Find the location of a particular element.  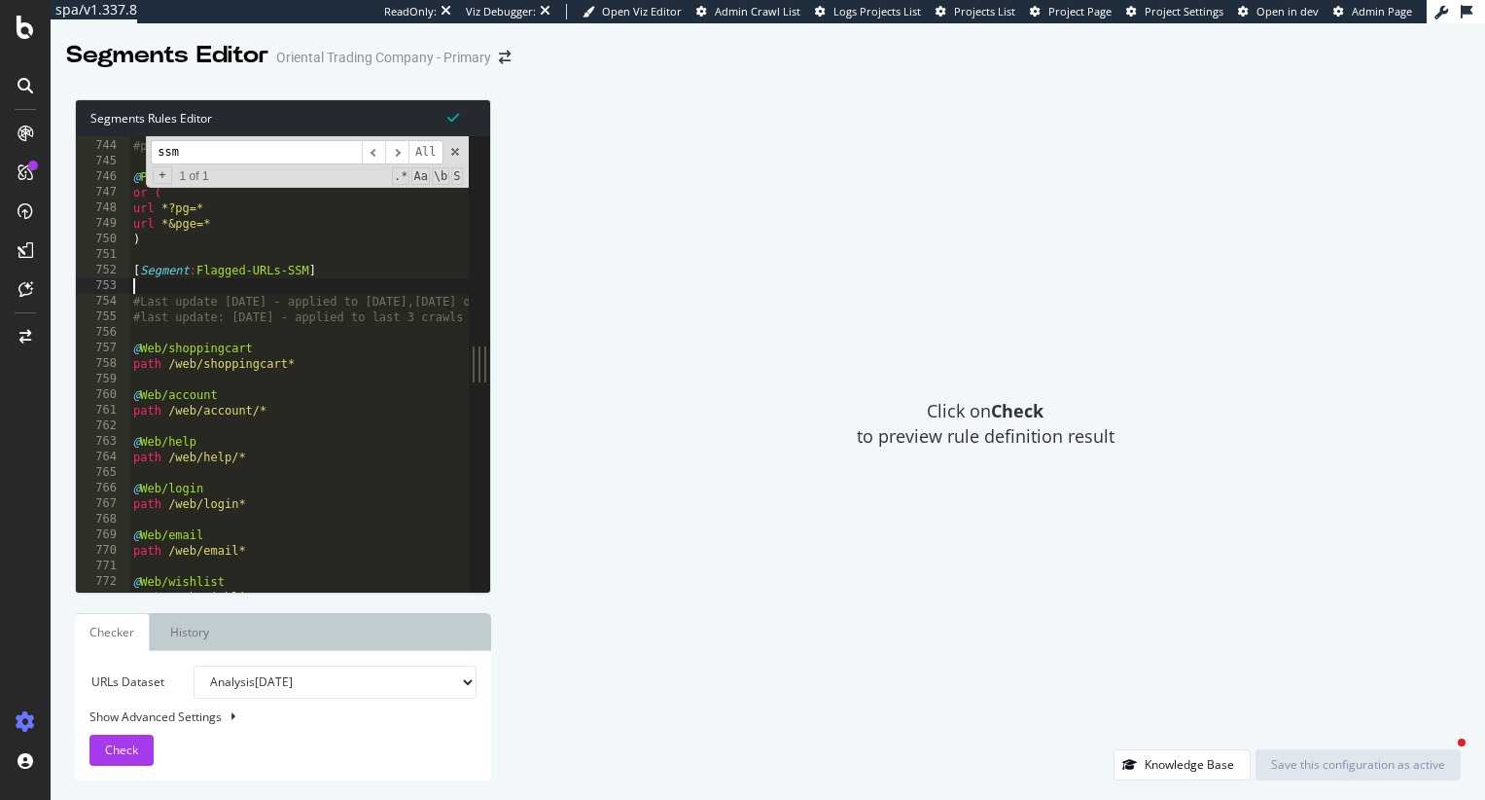

div: Segments Rules Editor is located at coordinates (283, 118).